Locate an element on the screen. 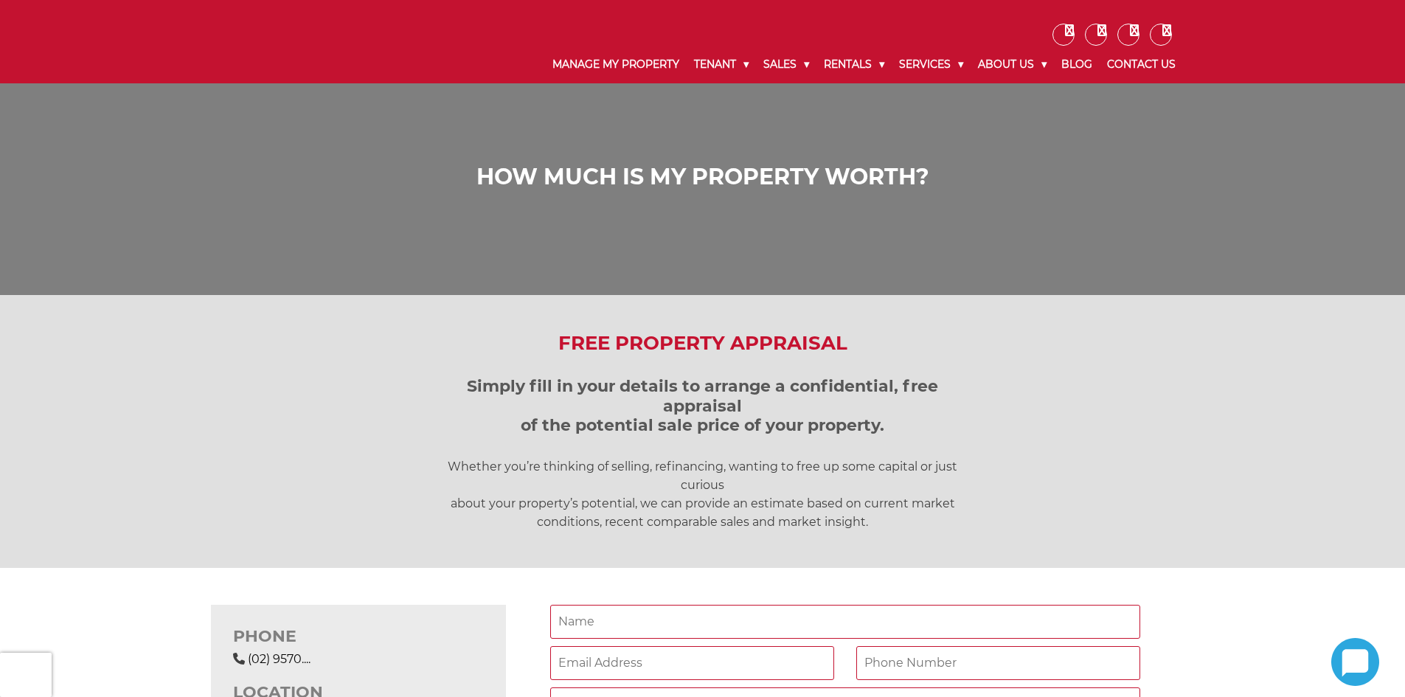 This screenshot has height=697, width=1405. span: (02) 9570.... is located at coordinates (279, 659).